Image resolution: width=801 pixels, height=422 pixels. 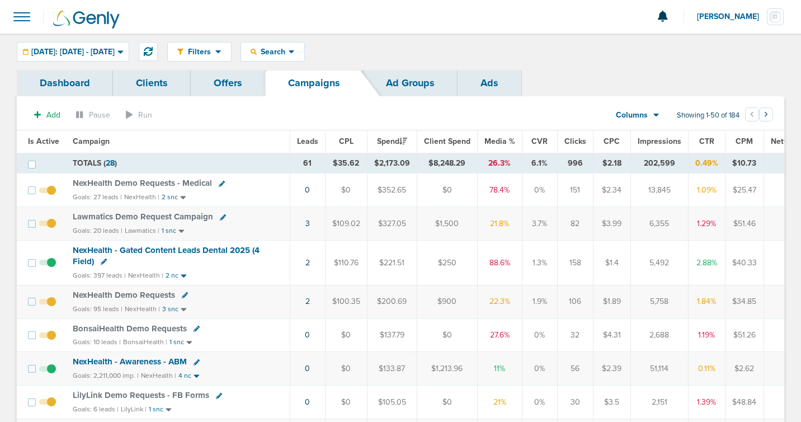 I want to click on td: 151, so click(x=575, y=190).